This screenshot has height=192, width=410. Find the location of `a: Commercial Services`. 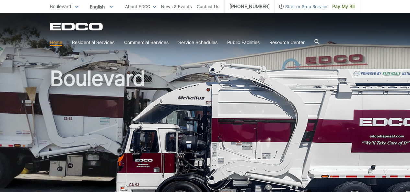

a: Commercial Services is located at coordinates (146, 42).